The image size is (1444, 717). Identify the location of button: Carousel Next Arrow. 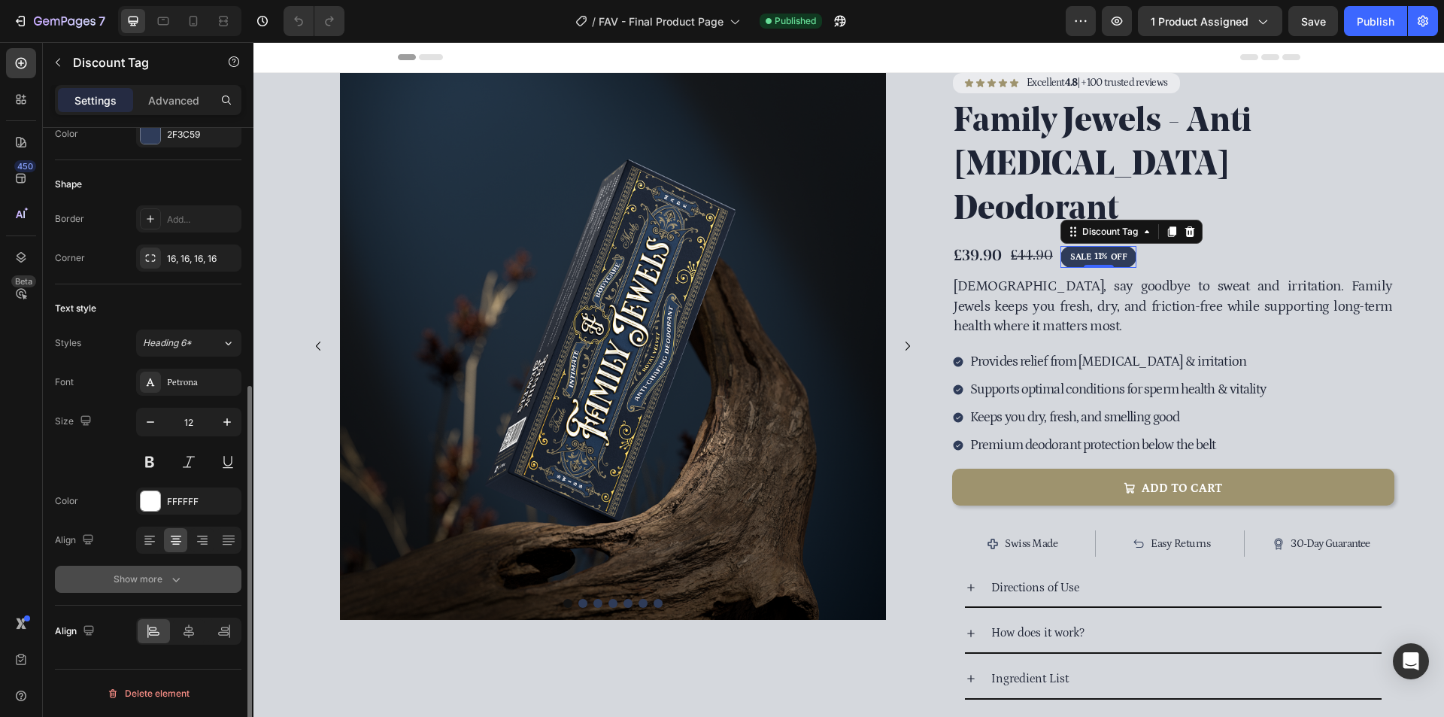
(654, 304).